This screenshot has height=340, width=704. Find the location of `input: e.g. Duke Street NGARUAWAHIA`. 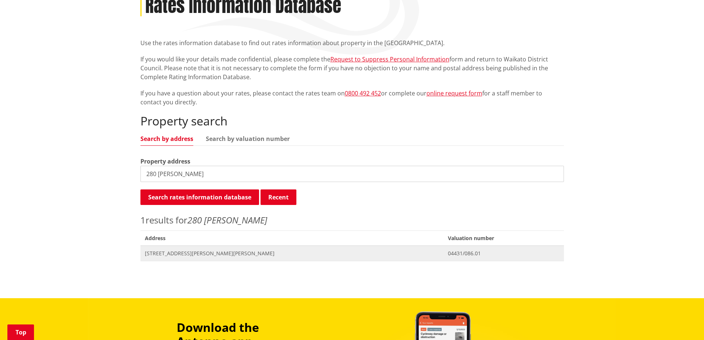

input: e.g. Duke Street NGARUAWAHIA is located at coordinates (352, 174).